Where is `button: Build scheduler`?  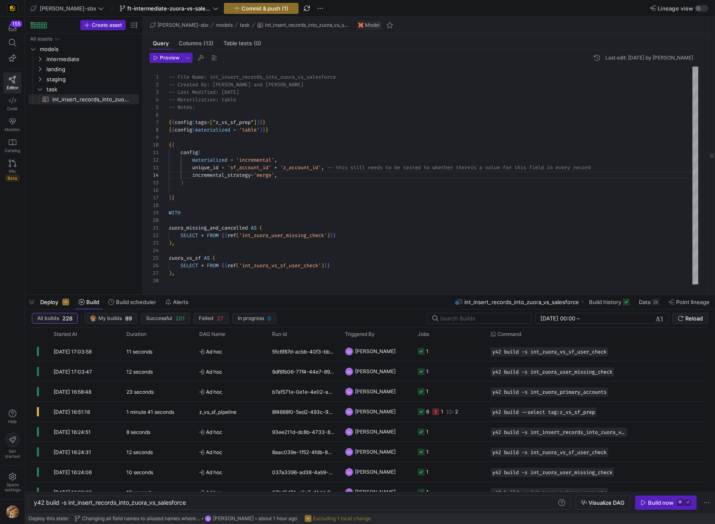
button: Build scheduler is located at coordinates (132, 302).